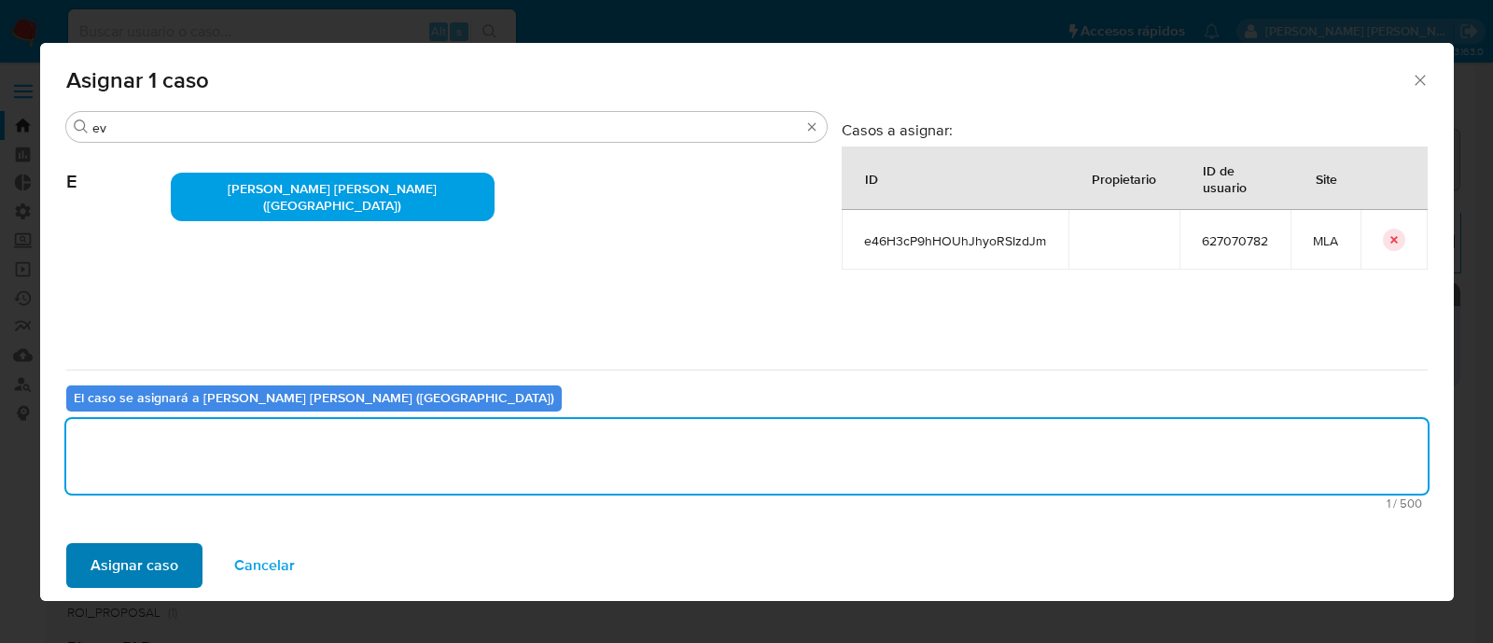 This screenshot has width=1493, height=643. I want to click on h3: Casos a asignar:, so click(1134, 130).